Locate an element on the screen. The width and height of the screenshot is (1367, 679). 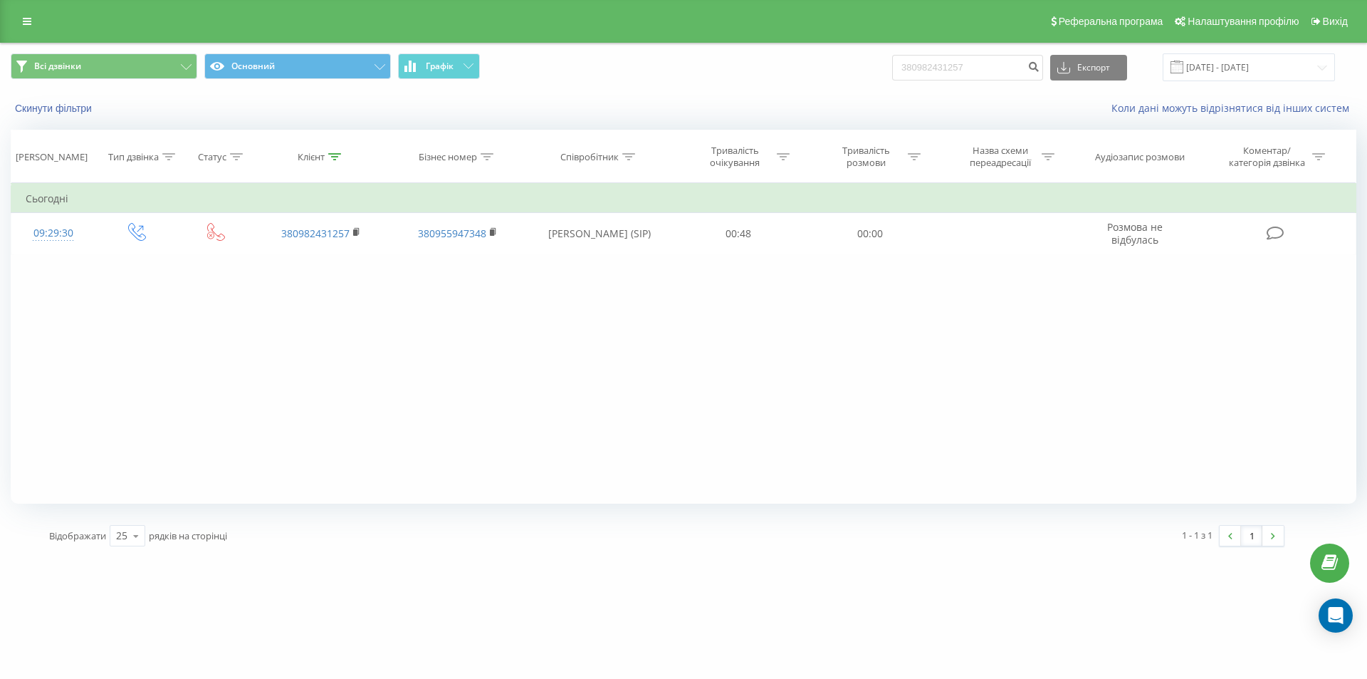
div: Тривалість очікування is located at coordinates (735, 157).